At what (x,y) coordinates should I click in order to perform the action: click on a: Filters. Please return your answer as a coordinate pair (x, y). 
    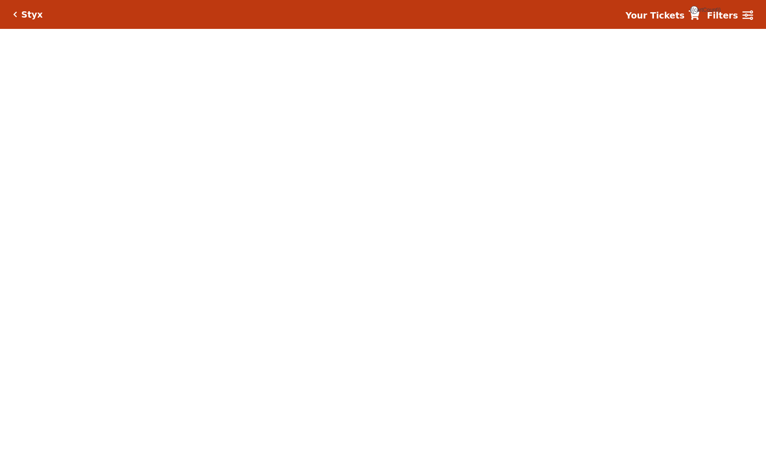
    Looking at the image, I should click on (730, 15).